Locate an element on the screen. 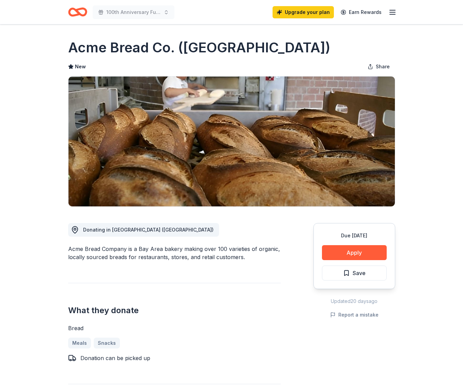 The height and width of the screenshot is (390, 463). a: Earn Rewards is located at coordinates (361, 12).